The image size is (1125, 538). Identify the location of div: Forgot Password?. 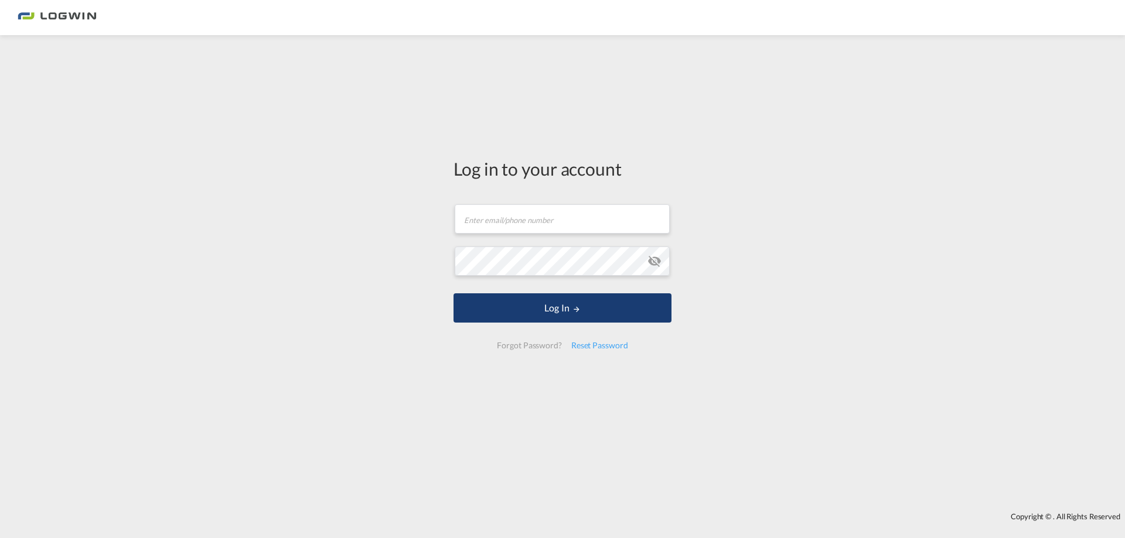
(529, 346).